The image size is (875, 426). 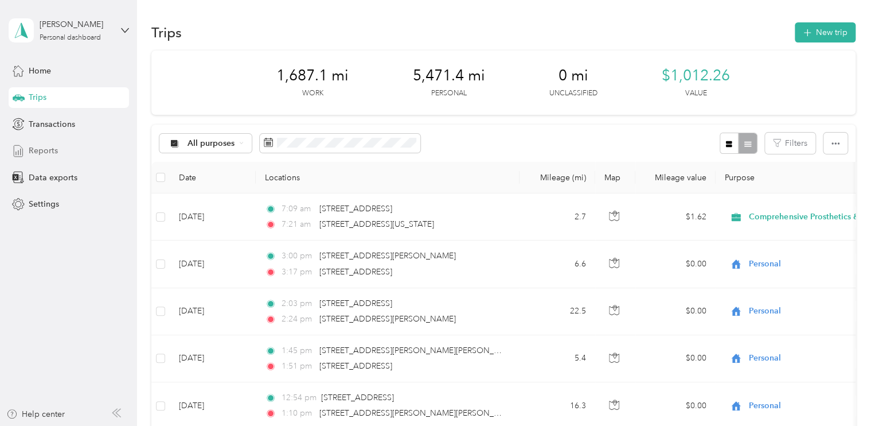 I want to click on span: 3:00 pm, so click(x=297, y=256).